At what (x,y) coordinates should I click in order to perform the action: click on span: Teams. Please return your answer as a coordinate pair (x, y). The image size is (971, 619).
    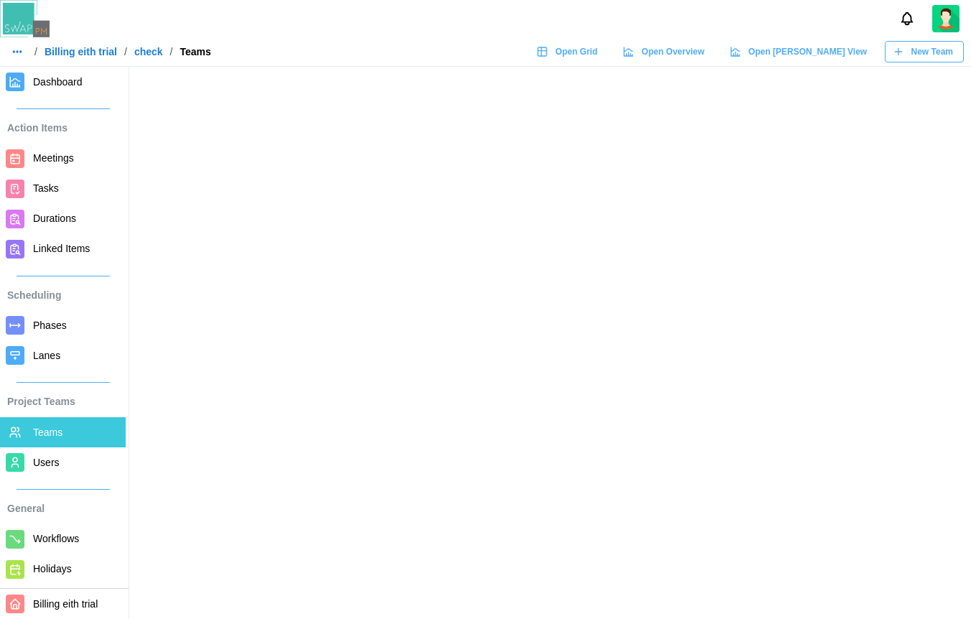
    Looking at the image, I should click on (47, 433).